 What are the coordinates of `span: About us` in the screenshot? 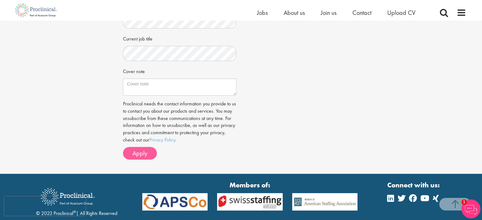 It's located at (294, 13).